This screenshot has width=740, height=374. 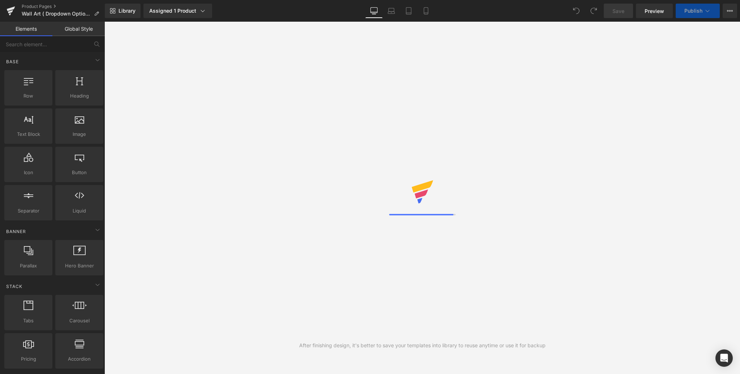 I want to click on a: Product Pages, so click(x=63, y=7).